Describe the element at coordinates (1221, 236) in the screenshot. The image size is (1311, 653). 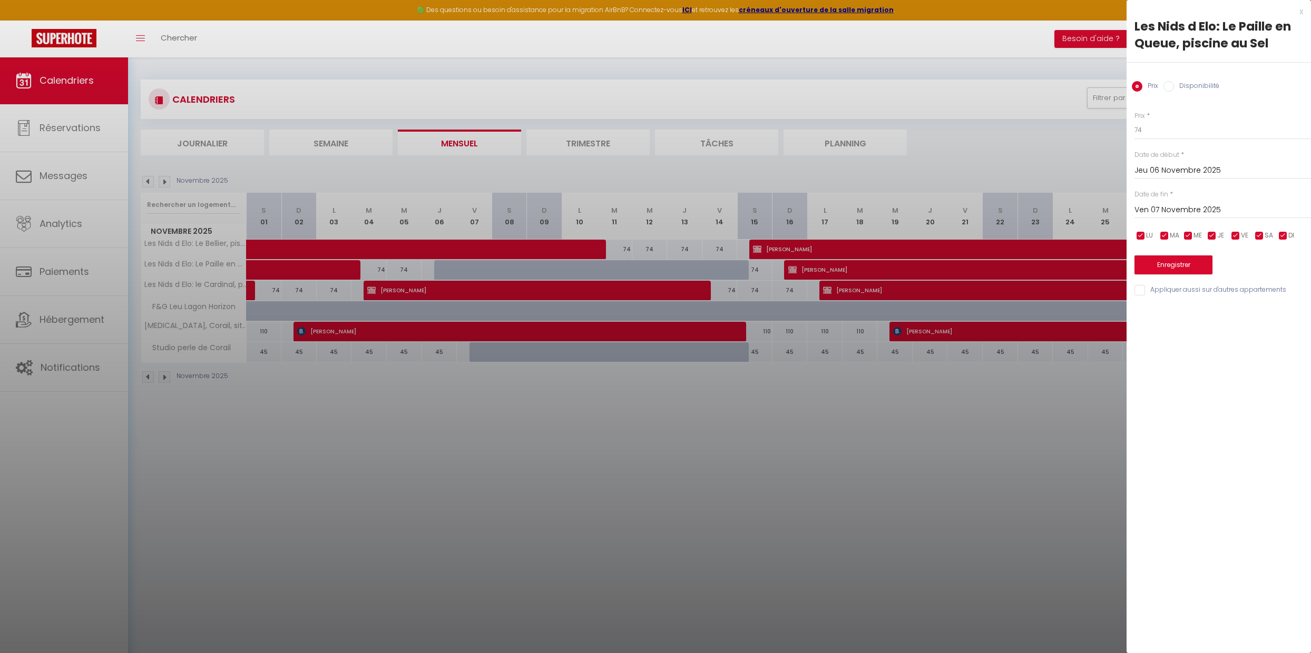
I see `span: JE` at that location.